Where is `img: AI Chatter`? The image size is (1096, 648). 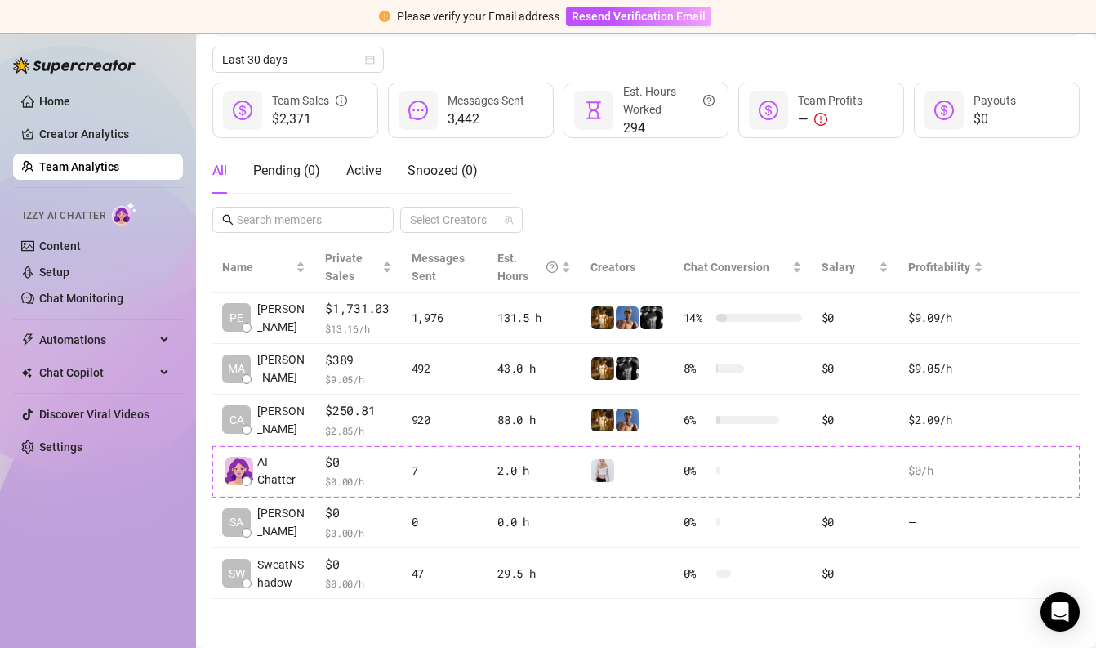 img: AI Chatter is located at coordinates (124, 213).